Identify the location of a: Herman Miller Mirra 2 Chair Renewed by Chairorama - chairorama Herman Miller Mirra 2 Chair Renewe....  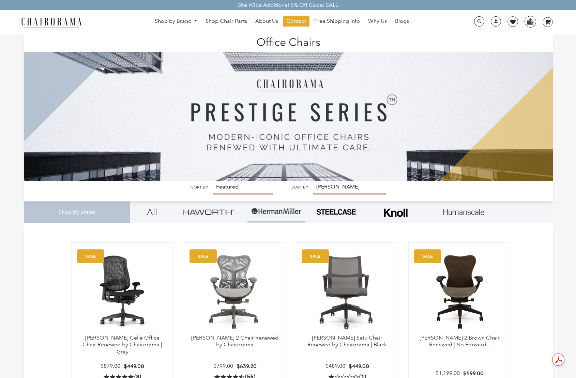
(235, 292).